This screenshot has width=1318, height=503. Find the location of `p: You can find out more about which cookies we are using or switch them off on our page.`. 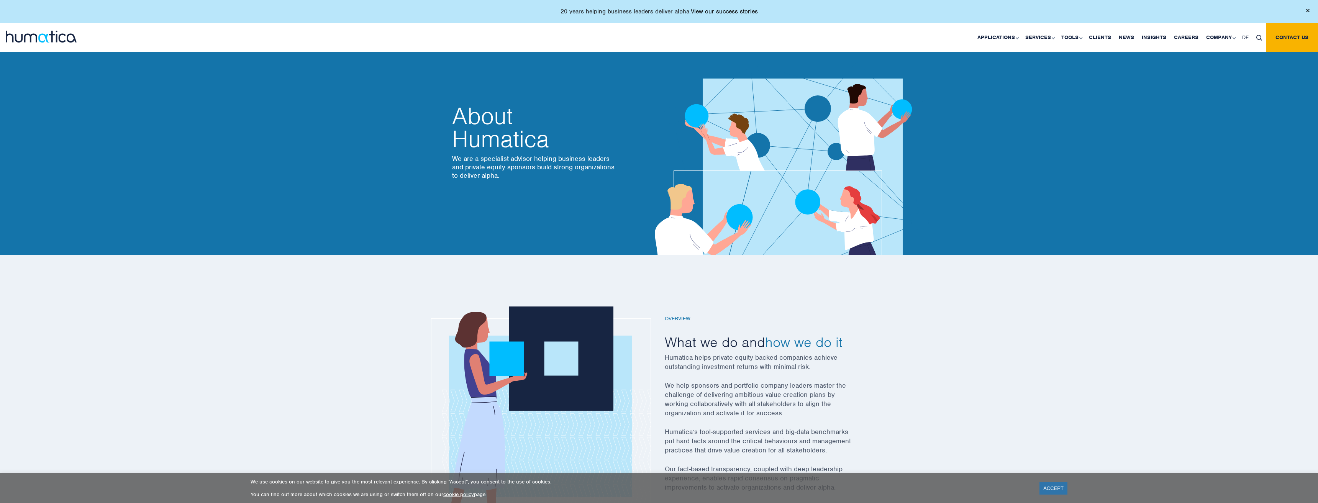

p: You can find out more about which cookies we are using or switch them off on our page. is located at coordinates (640, 494).